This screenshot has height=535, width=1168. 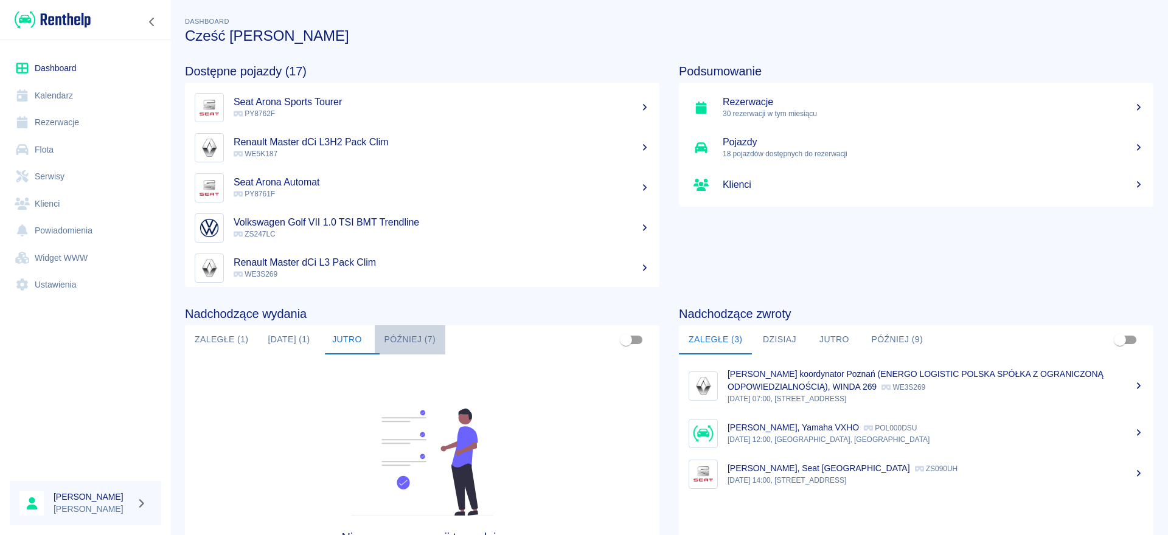 I want to click on button: Zwiń nawigację, so click(x=152, y=22).